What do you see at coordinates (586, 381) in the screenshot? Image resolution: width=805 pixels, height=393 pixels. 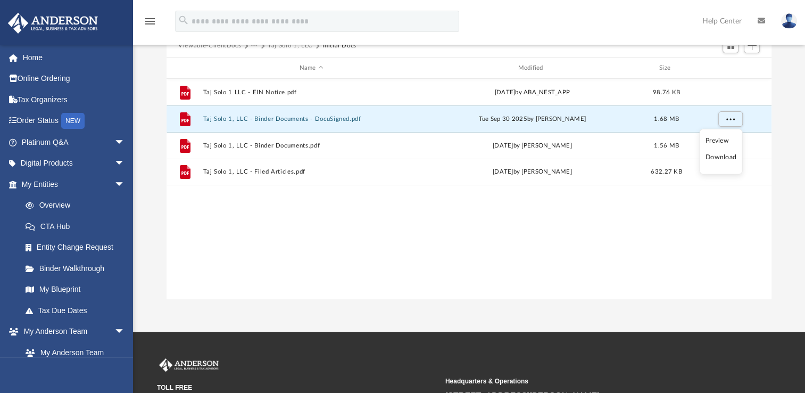 I see `small: Headquarters & Operations` at bounding box center [586, 381].